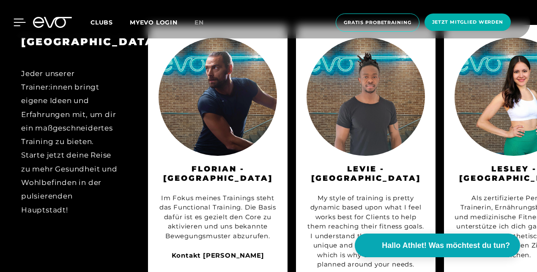 The width and height of the screenshot is (537, 272). I want to click on span: Clubs, so click(102, 22).